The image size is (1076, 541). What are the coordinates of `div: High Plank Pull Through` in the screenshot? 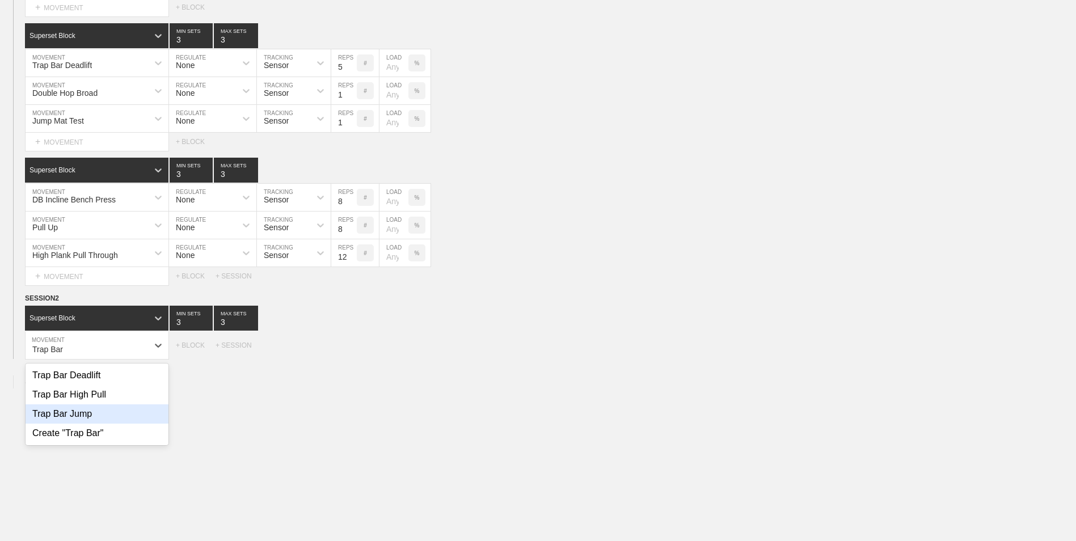 It's located at (75, 255).